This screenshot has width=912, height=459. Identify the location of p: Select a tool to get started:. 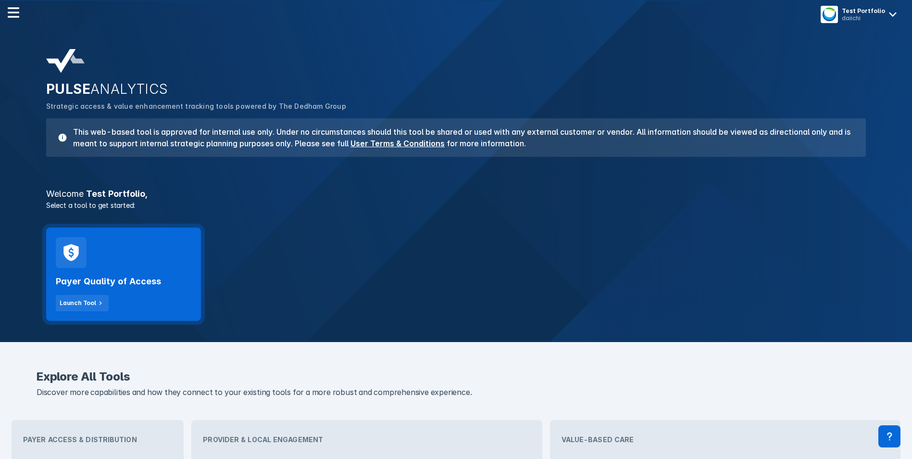
(456, 205).